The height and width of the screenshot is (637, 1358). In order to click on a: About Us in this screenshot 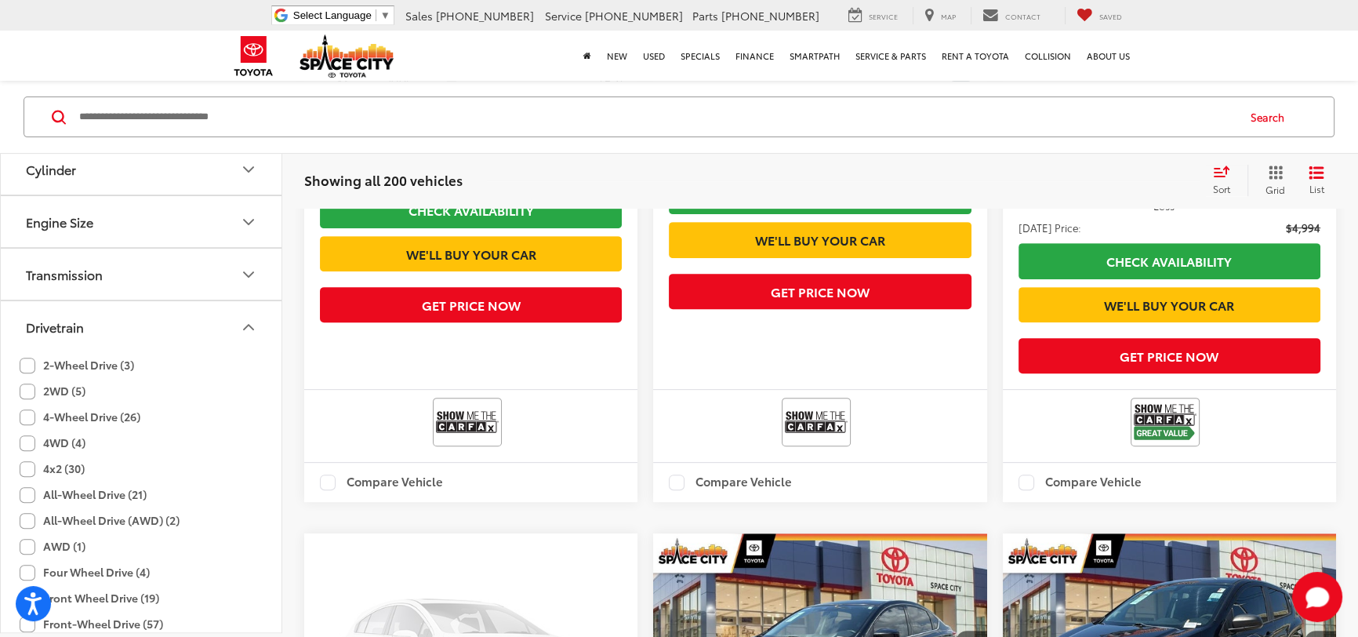, I will do `click(1108, 56)`.